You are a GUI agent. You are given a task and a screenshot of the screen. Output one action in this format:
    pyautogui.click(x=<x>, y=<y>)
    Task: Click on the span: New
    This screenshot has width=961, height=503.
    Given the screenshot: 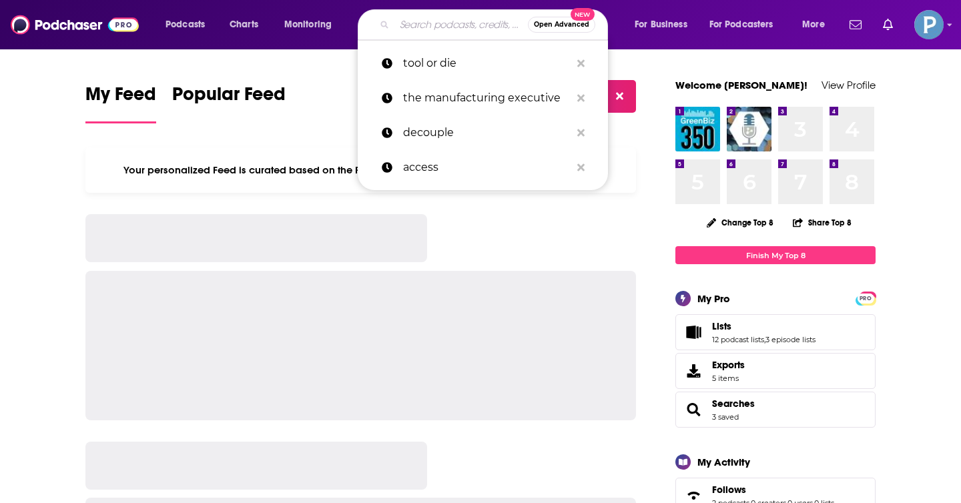 What is the action you would take?
    pyautogui.click(x=582, y=14)
    